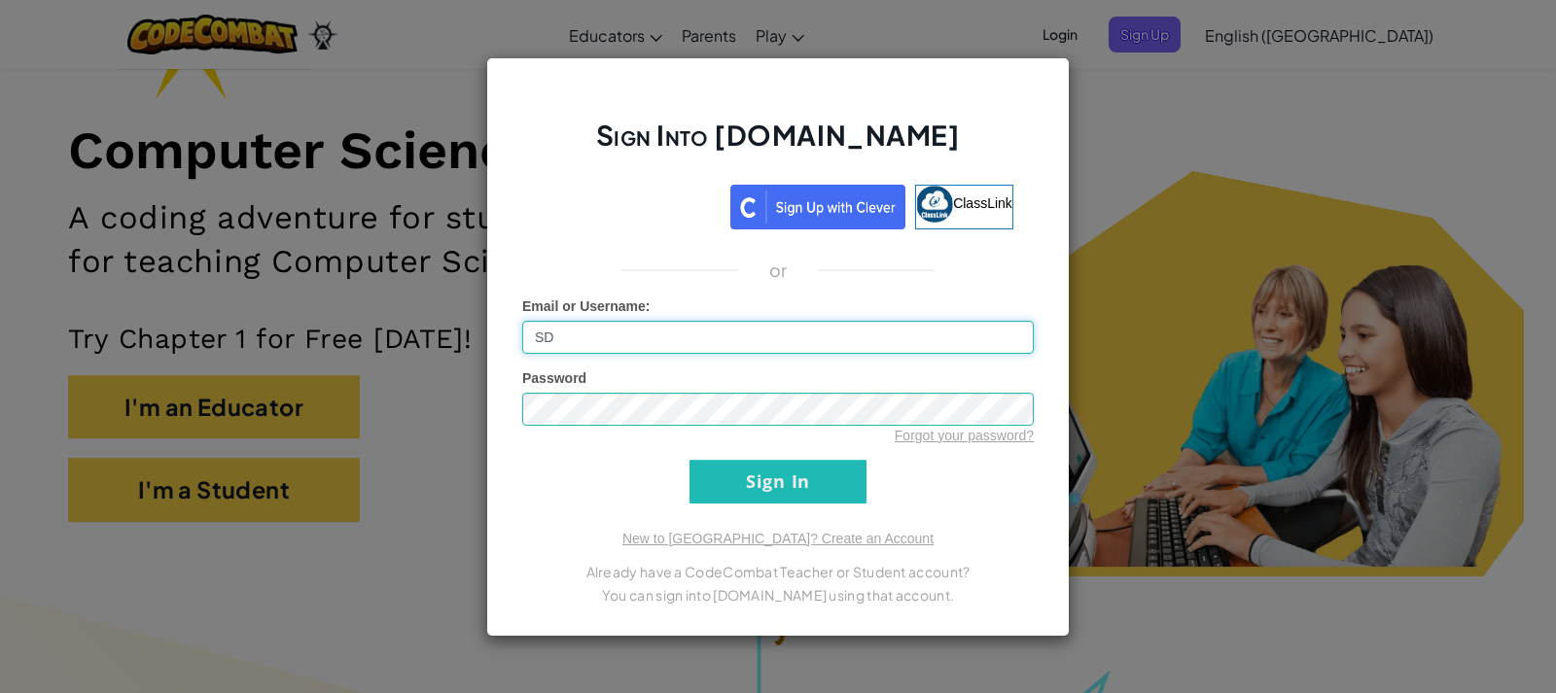  Describe the element at coordinates (778, 572) in the screenshot. I see `p: Already have a CodeCombat Teacher or Student account?` at that location.